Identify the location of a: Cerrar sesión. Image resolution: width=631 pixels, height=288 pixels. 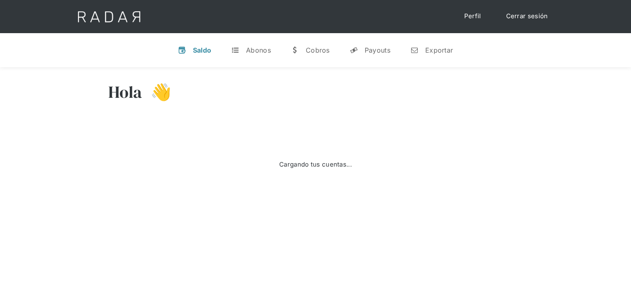
(527, 16).